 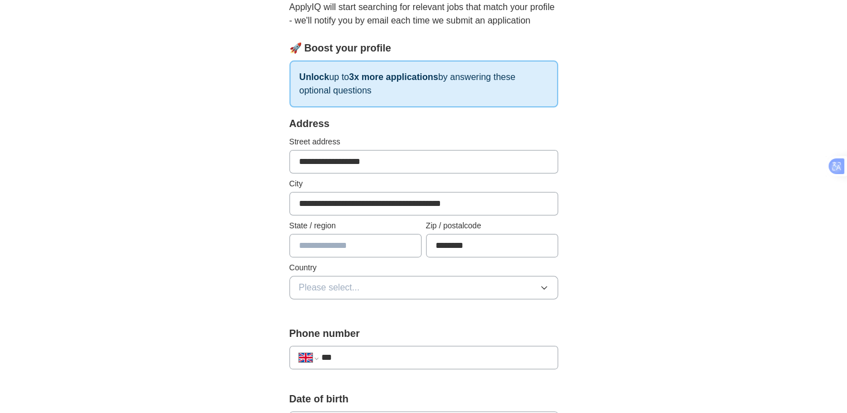 I want to click on label: Date of birth, so click(x=424, y=399).